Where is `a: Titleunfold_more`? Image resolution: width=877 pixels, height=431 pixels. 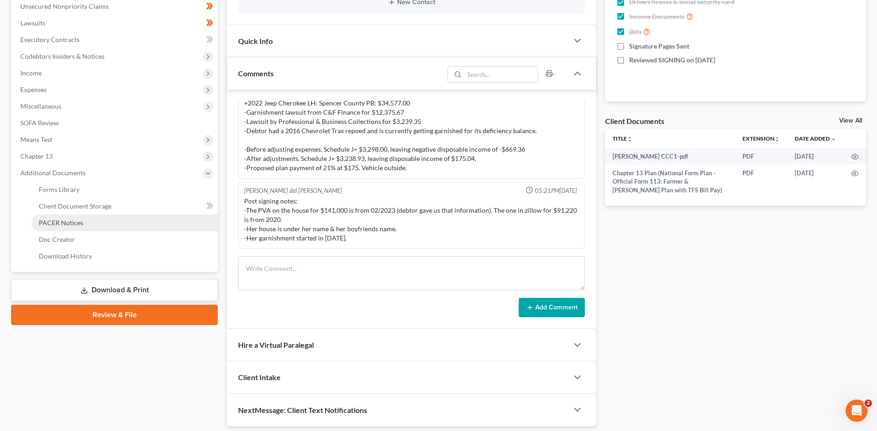
a: Titleunfold_more is located at coordinates (623, 138).